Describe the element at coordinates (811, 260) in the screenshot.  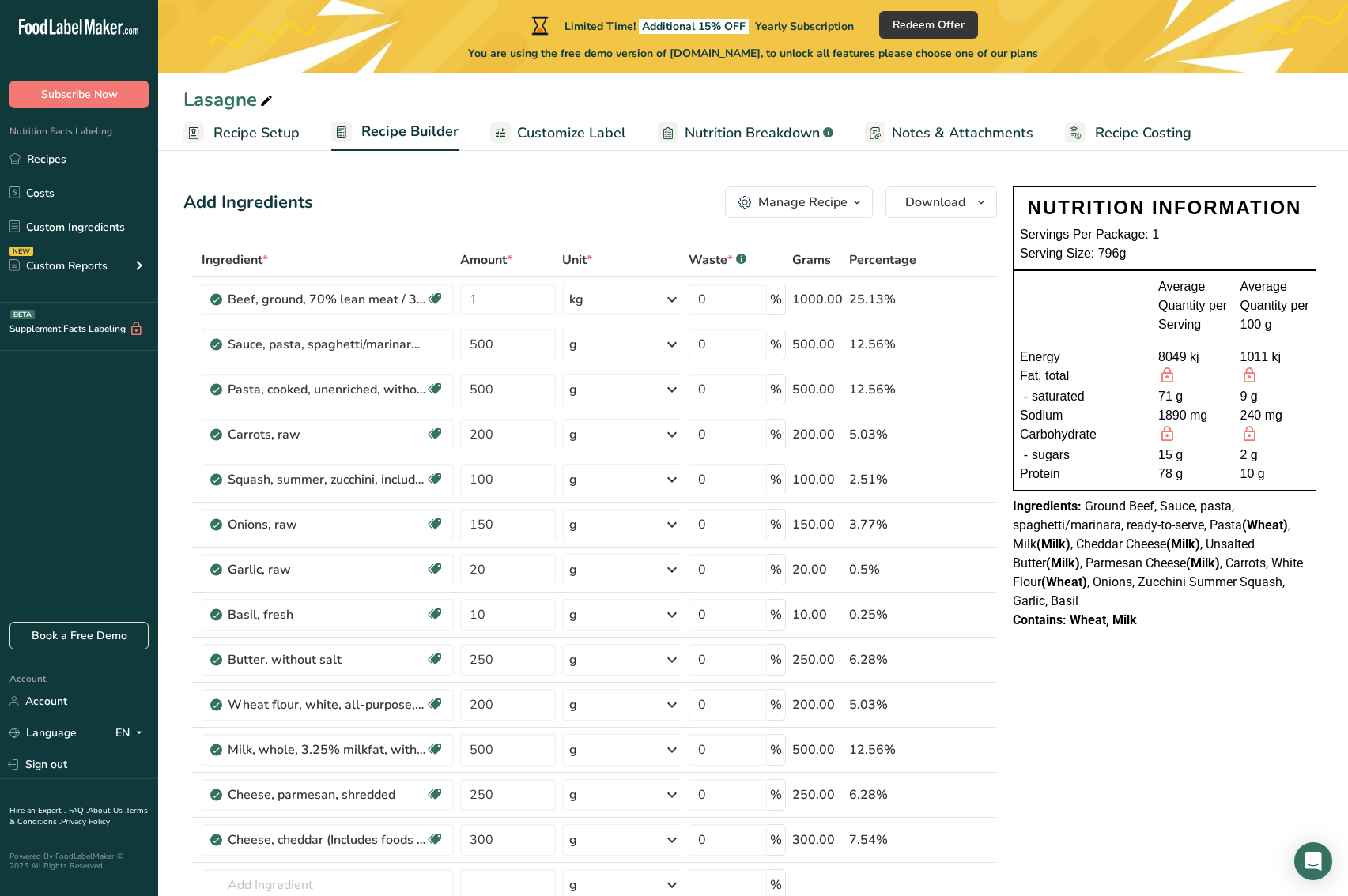
I see `span: Grams` at that location.